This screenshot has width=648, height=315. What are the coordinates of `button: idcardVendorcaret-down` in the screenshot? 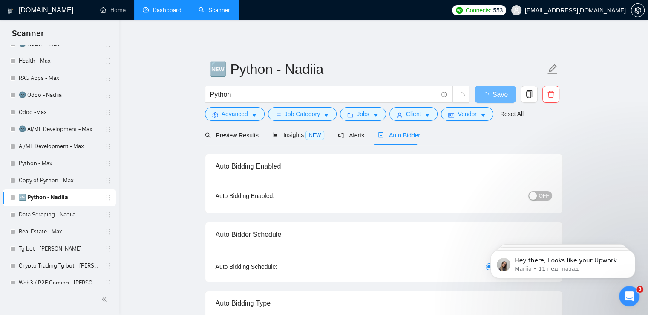 It's located at (467, 114).